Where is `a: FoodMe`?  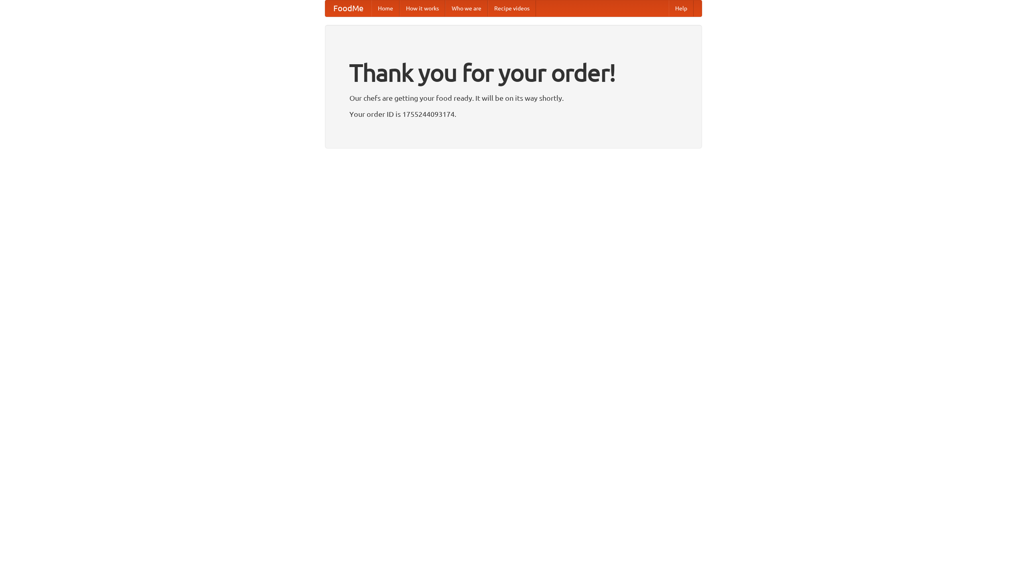 a: FoodMe is located at coordinates (348, 8).